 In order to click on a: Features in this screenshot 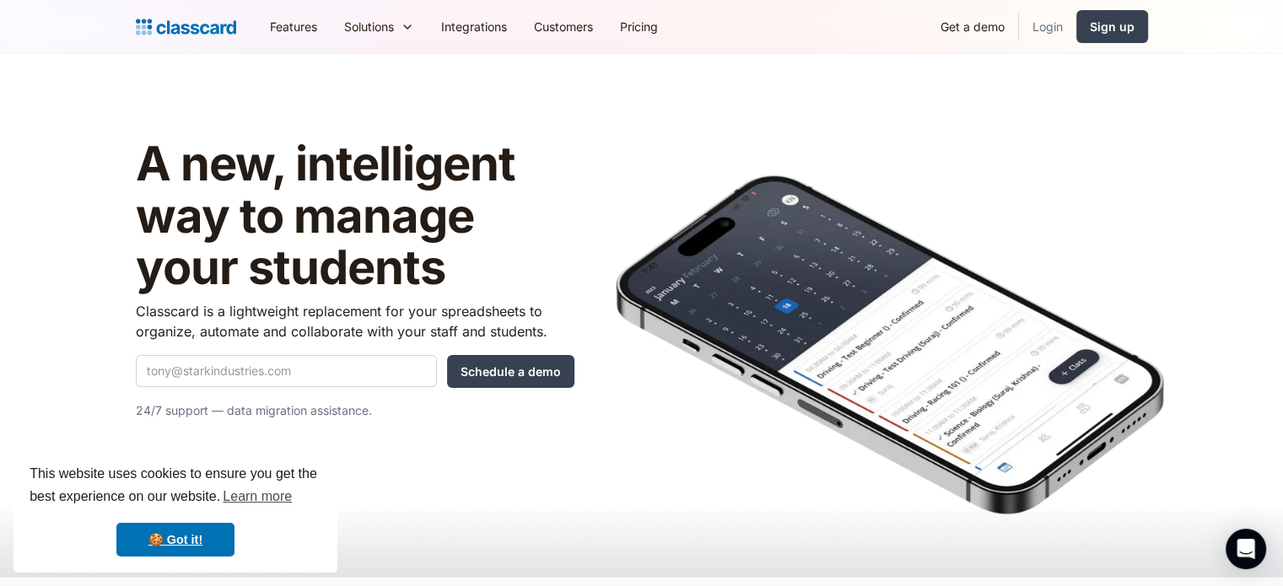, I will do `click(294, 26)`.